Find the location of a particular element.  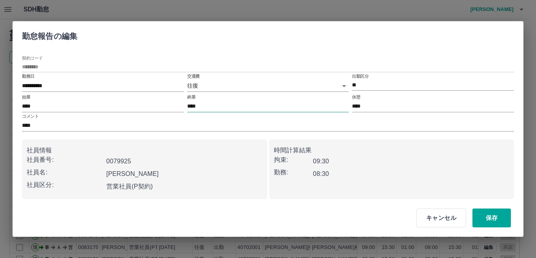

label: 勤務日 is located at coordinates (28, 76).